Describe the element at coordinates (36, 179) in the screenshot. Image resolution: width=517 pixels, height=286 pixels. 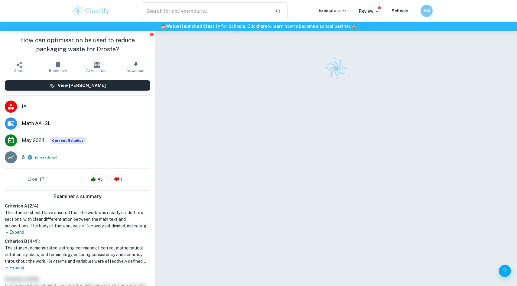
I see `h6: Like it?` at that location.